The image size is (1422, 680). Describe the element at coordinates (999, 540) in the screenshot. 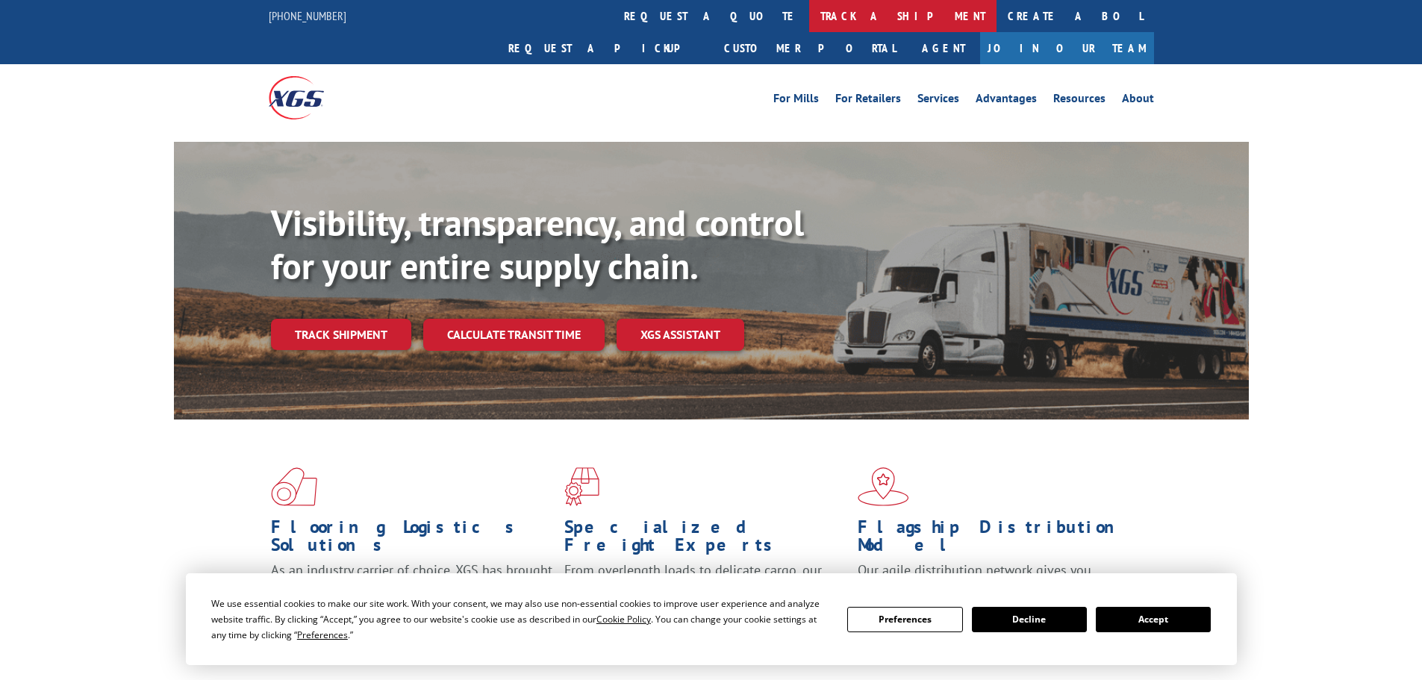

I see `h1: Flagship Distribution Model` at that location.